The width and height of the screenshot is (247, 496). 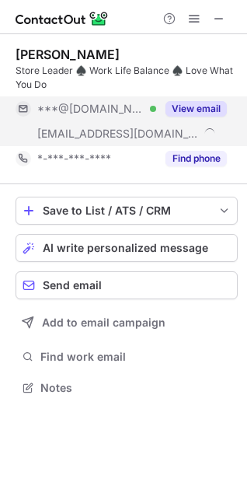 What do you see at coordinates (136, 357) in the screenshot?
I see `span: Find work email` at bounding box center [136, 357].